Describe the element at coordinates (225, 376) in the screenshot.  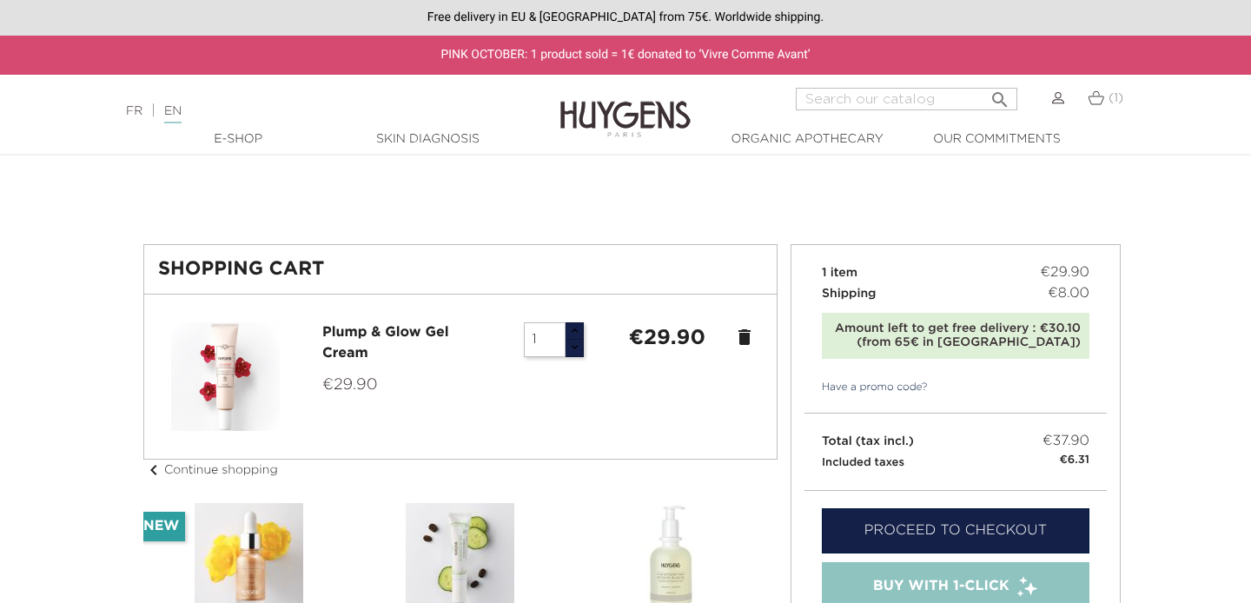
I see `img: Plump & Glow Gel Cream` at that location.